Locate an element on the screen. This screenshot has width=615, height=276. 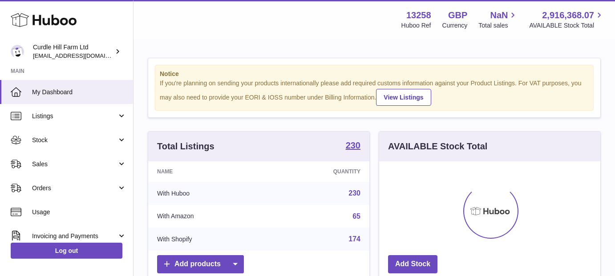
a: 174 is located at coordinates (354, 239).